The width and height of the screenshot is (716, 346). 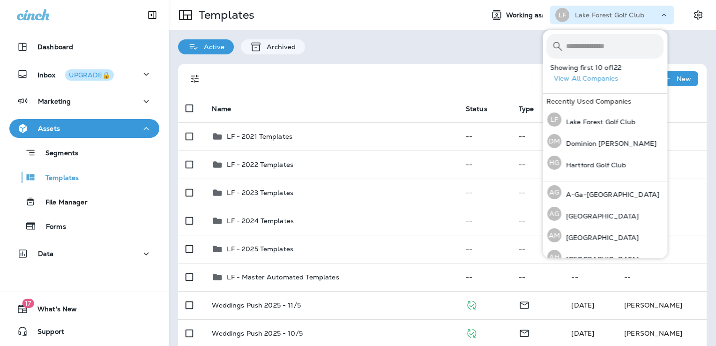 What do you see at coordinates (89, 75) in the screenshot?
I see `button: UPGRADE🔒` at bounding box center [89, 75].